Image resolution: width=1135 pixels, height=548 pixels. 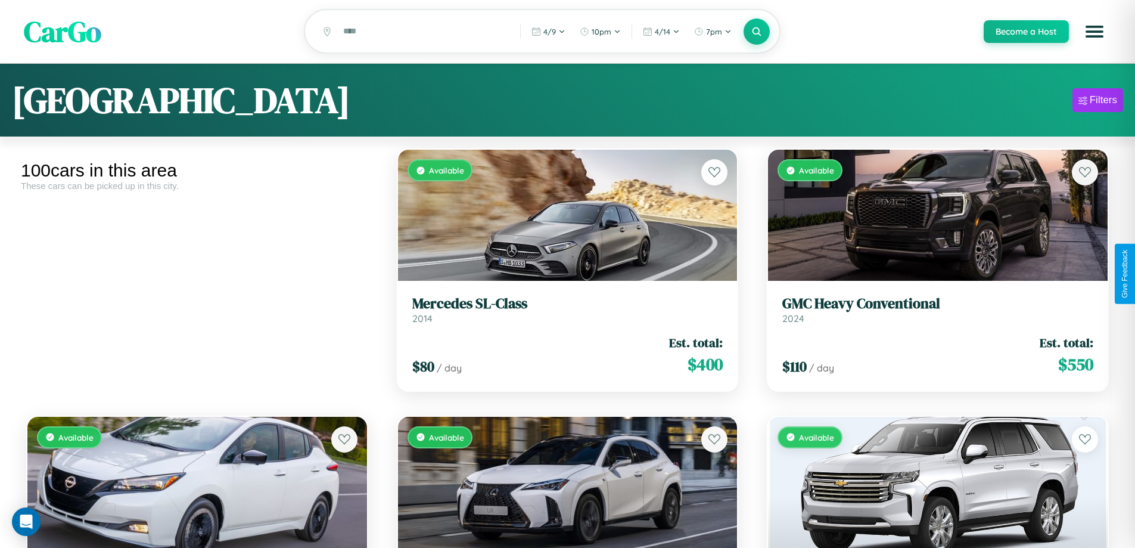 What do you see at coordinates (26, 521) in the screenshot?
I see `div: Open Intercom Messenger` at bounding box center [26, 521].